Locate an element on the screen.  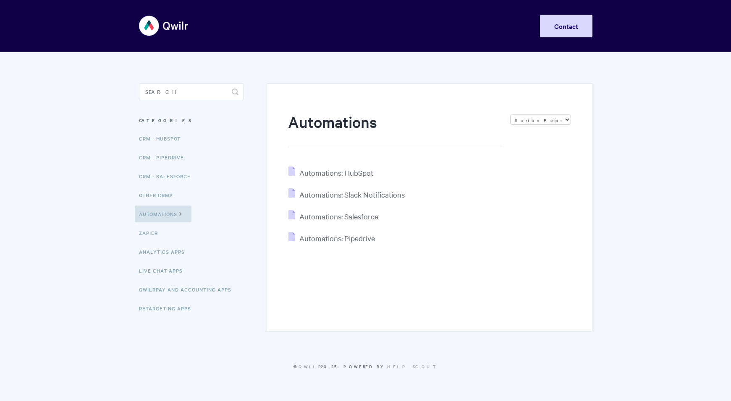
select: Page reloads on selection is located at coordinates (540, 120).